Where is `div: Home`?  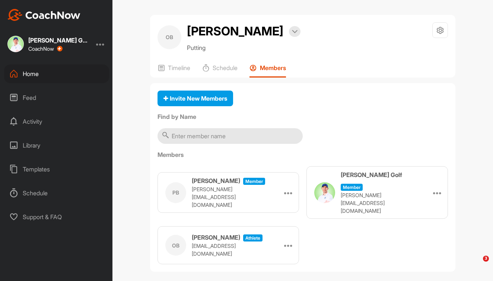
div: Home is located at coordinates (57, 74).